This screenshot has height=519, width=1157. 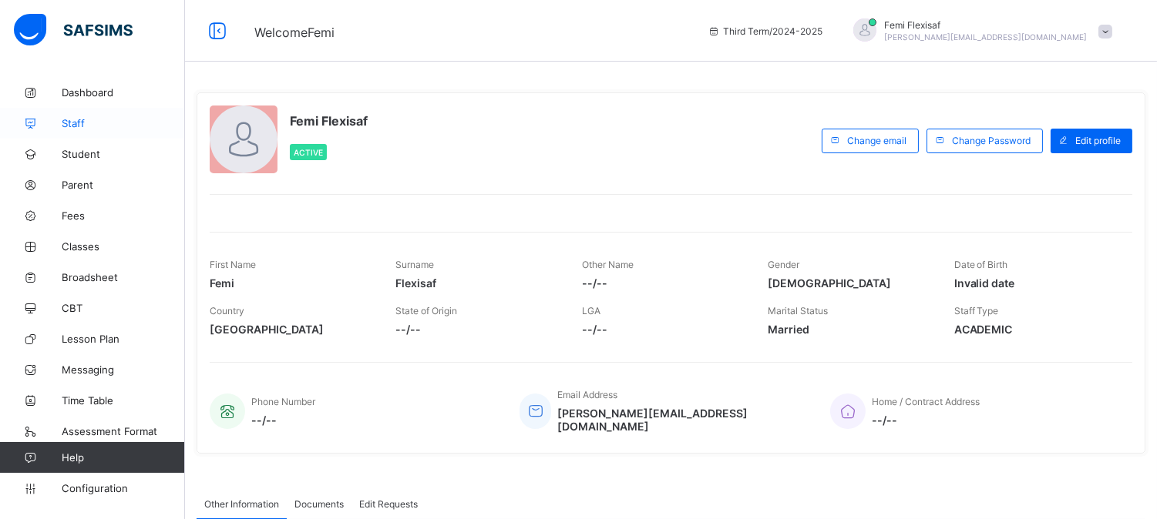 I want to click on span: Documents, so click(x=319, y=504).